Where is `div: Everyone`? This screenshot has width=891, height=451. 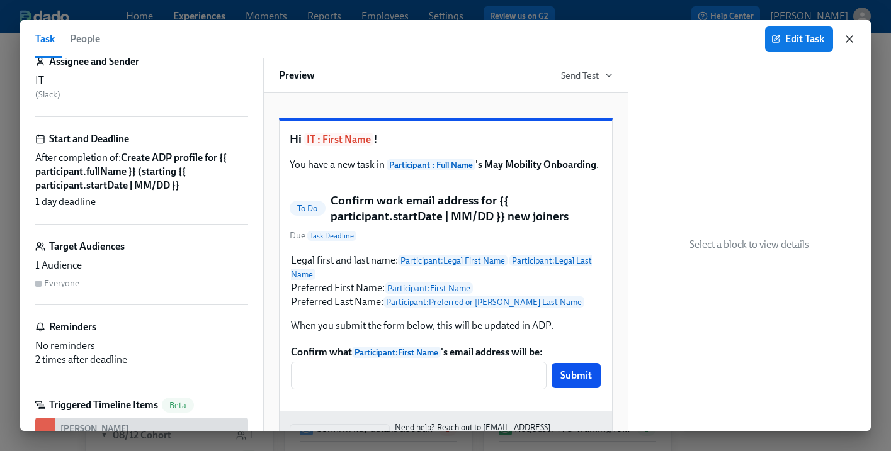
div: Everyone is located at coordinates (62, 283).